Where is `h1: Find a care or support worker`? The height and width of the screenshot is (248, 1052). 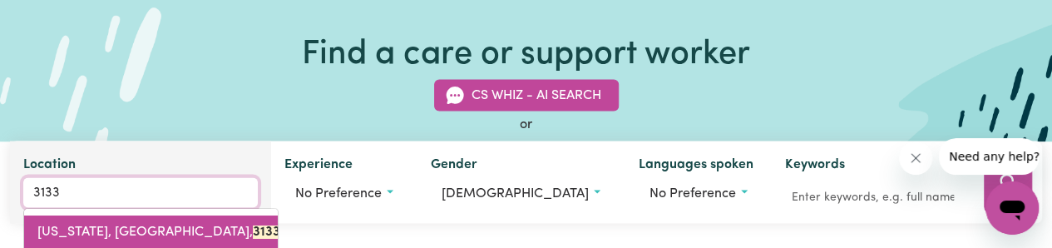
h1: Find a care or support worker is located at coordinates (526, 55).